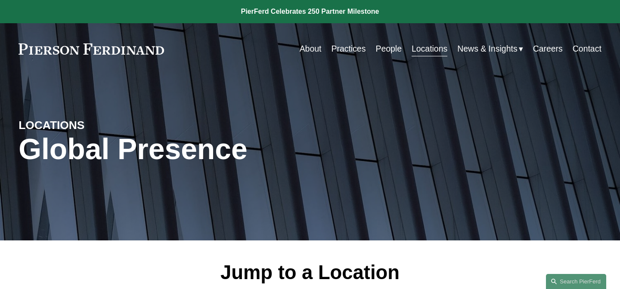 The height and width of the screenshot is (289, 620). Describe the element at coordinates (429, 49) in the screenshot. I see `a: Locations` at that location.